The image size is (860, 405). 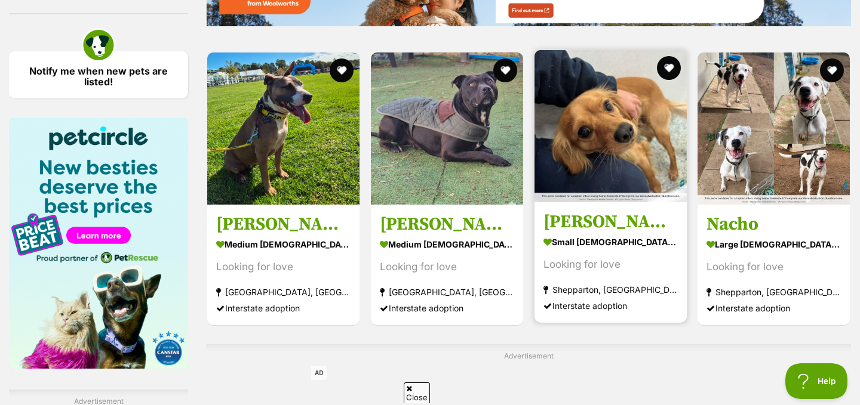 I want to click on img: Miley - American Staffordshire Terrier Dog, so click(x=283, y=128).